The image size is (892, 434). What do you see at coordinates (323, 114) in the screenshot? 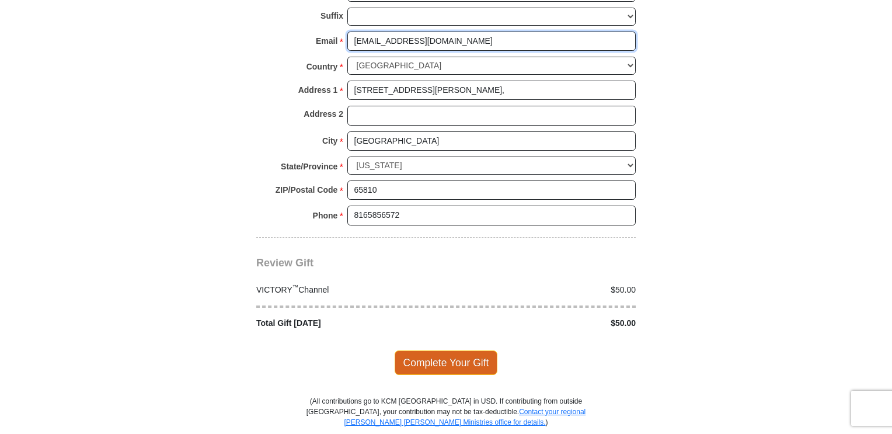
I see `strong: Address 2` at bounding box center [323, 114].